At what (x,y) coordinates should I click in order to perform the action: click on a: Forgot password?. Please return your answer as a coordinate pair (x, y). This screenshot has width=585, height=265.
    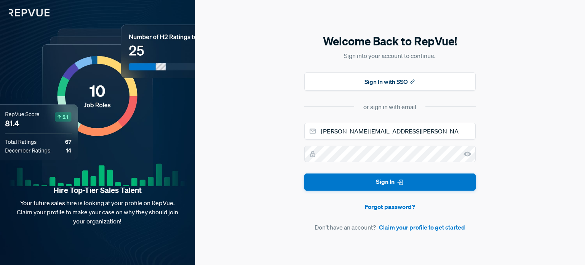
    Looking at the image, I should click on (390, 206).